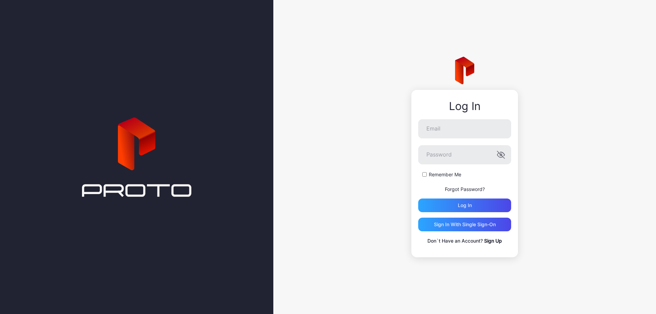 Image resolution: width=656 pixels, height=314 pixels. What do you see at coordinates (465, 155) in the screenshot?
I see `input: Password` at bounding box center [465, 155].